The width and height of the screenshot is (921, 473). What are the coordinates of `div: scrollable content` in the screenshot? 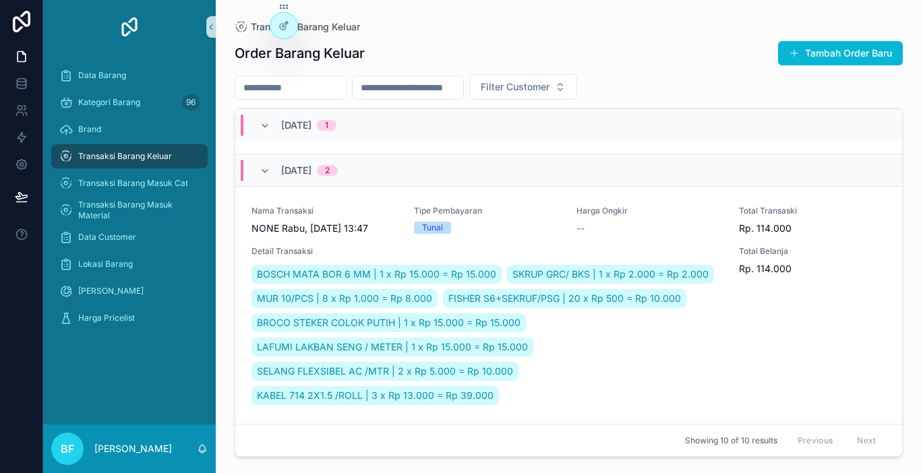 It's located at (129, 201).